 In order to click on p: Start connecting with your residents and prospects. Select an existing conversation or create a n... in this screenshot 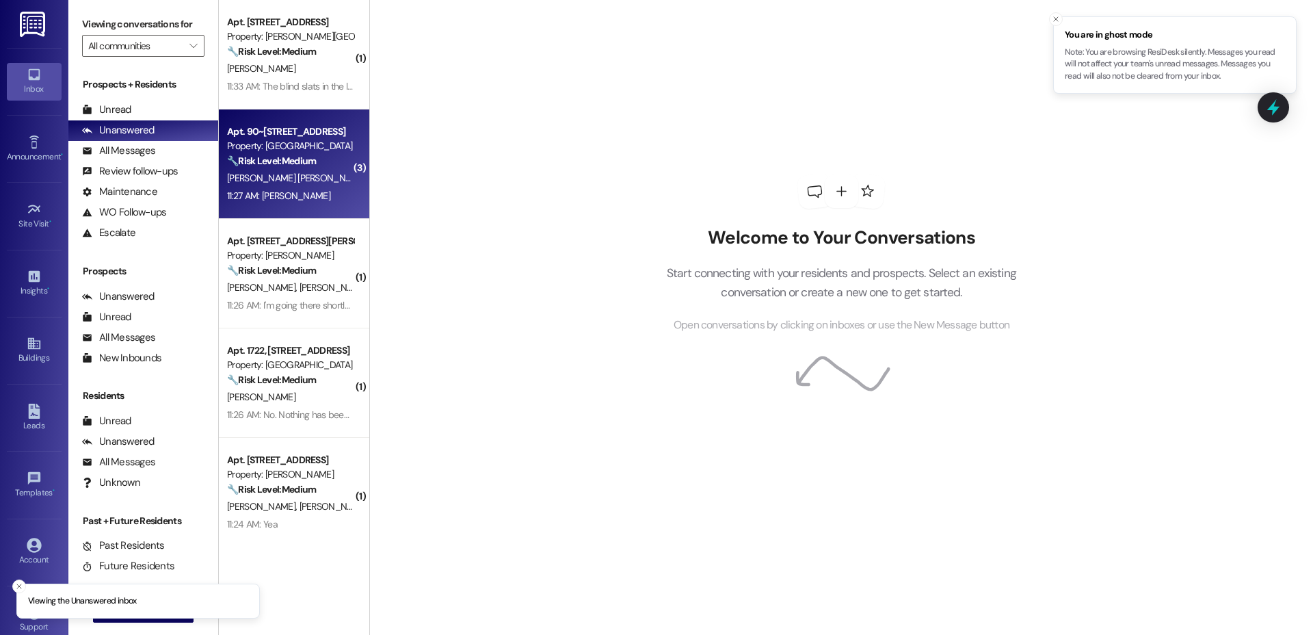, I will do `click(841, 282)`.